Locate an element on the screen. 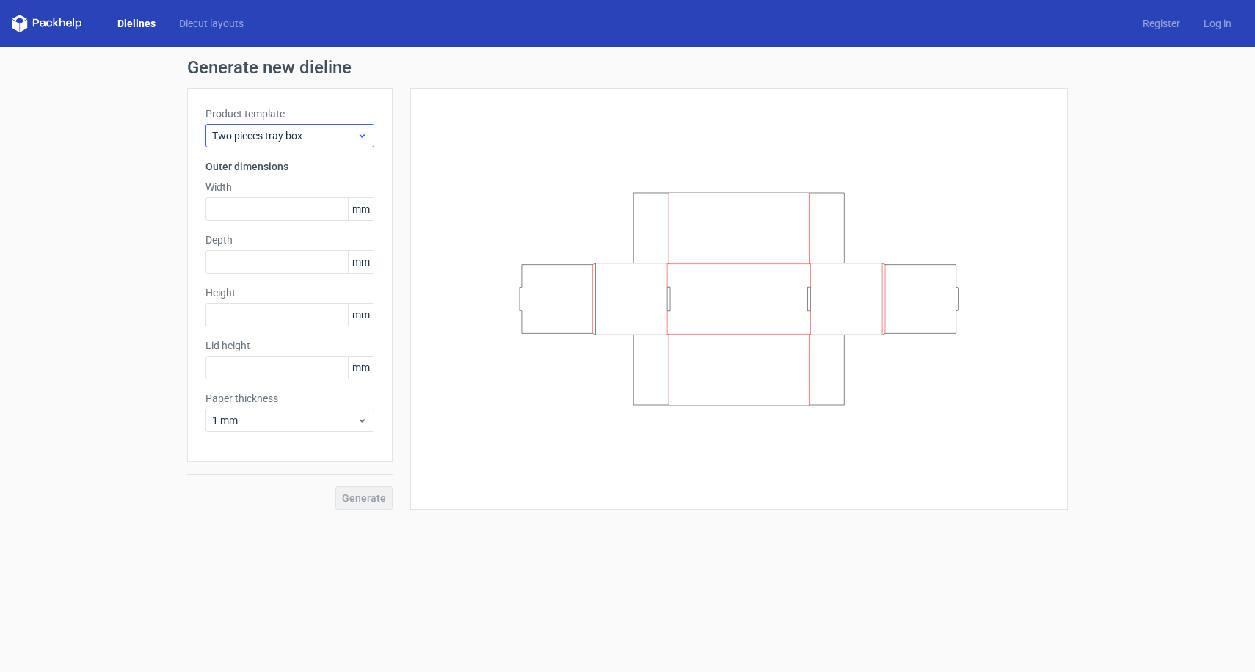 The width and height of the screenshot is (1255, 672). label: Depth is located at coordinates (290, 240).